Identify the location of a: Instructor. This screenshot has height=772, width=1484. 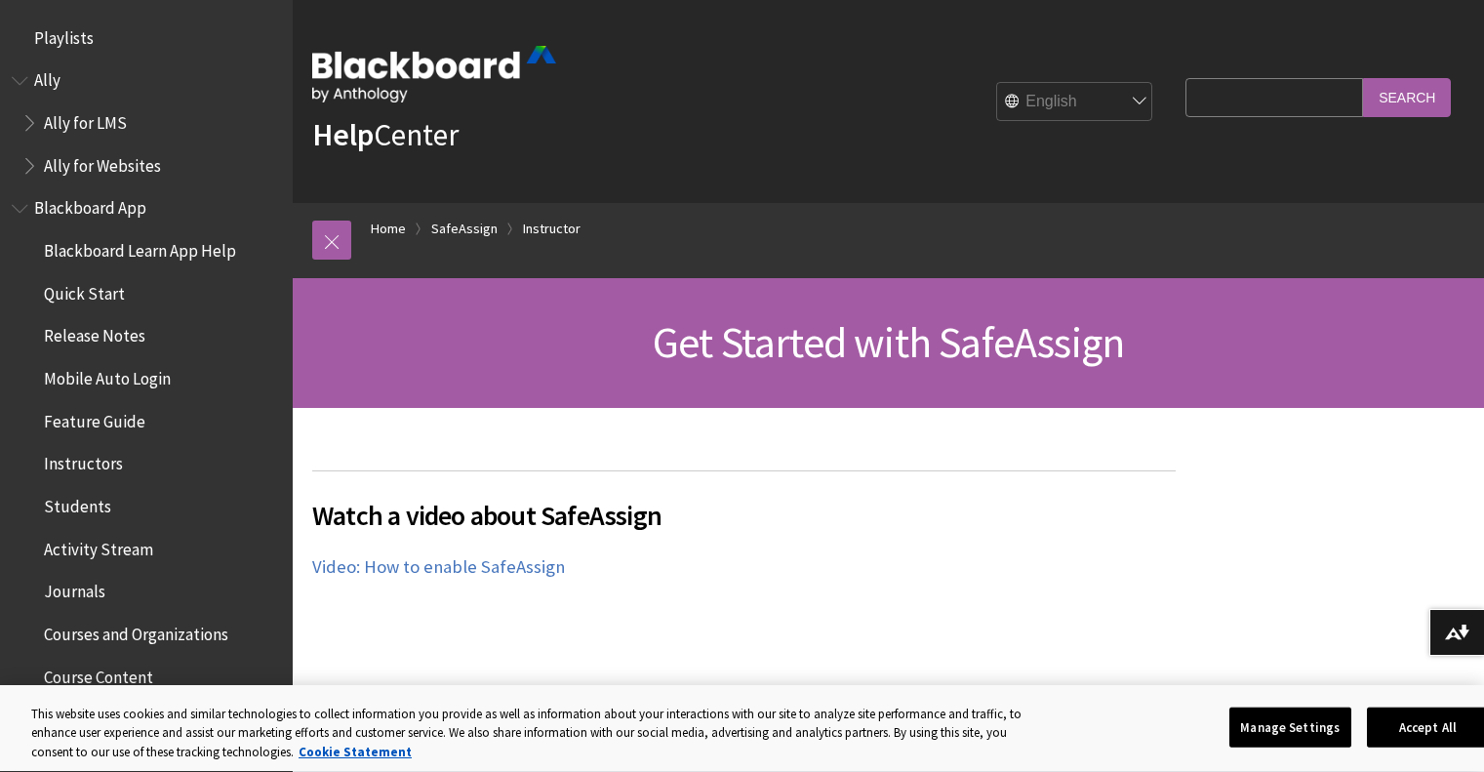
(551, 228).